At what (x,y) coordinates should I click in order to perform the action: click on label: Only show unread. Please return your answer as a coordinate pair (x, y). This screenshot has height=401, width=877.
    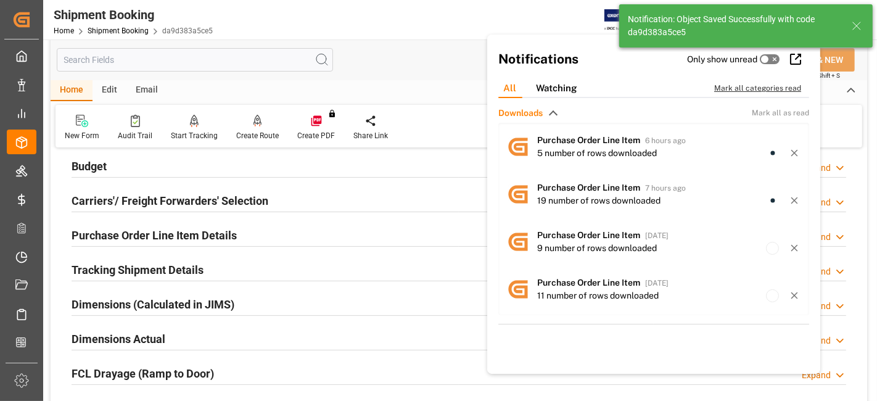
    Looking at the image, I should click on (722, 59).